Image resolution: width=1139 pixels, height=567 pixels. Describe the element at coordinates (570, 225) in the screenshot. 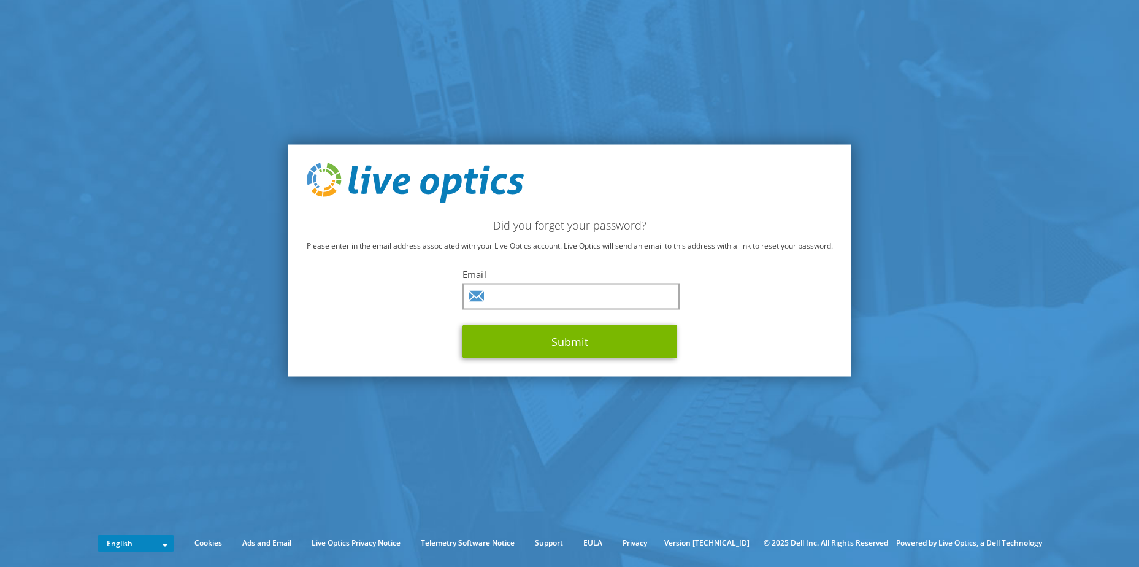

I see `h2: Did you forget your password?` at that location.